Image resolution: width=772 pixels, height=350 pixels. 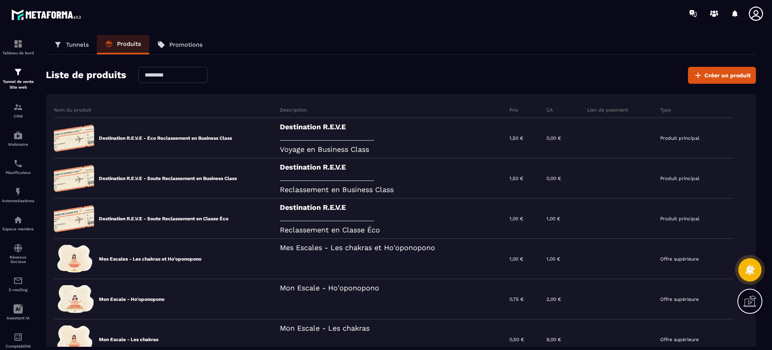 What do you see at coordinates (164, 218) in the screenshot?
I see `p: Destination R.E.V.E - Soute Reclassement en Classe Éco` at bounding box center [164, 218].